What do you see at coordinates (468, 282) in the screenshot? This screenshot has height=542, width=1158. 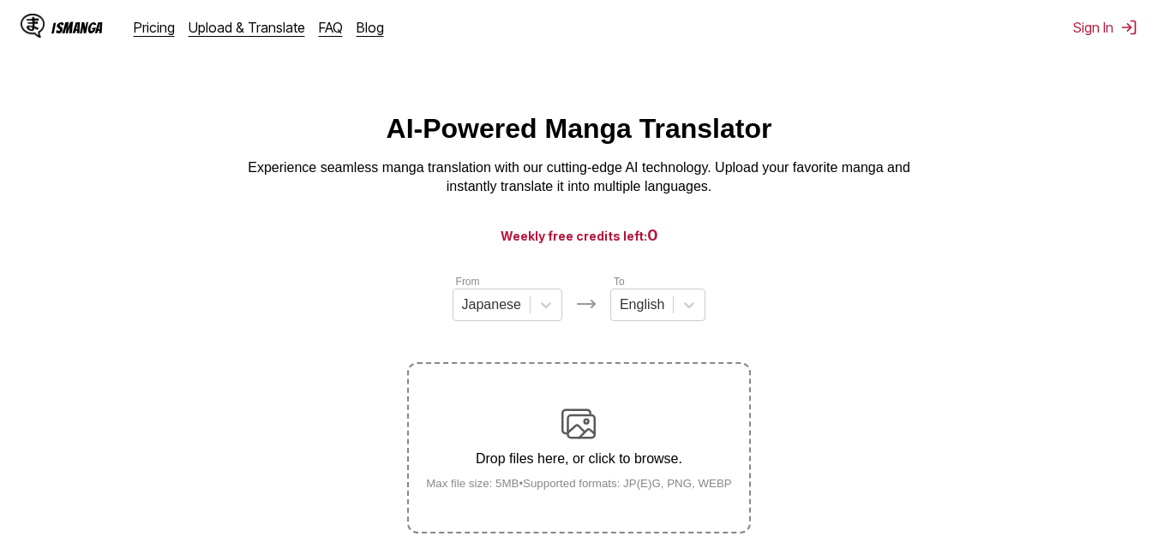 I see `label: From` at bounding box center [468, 282].